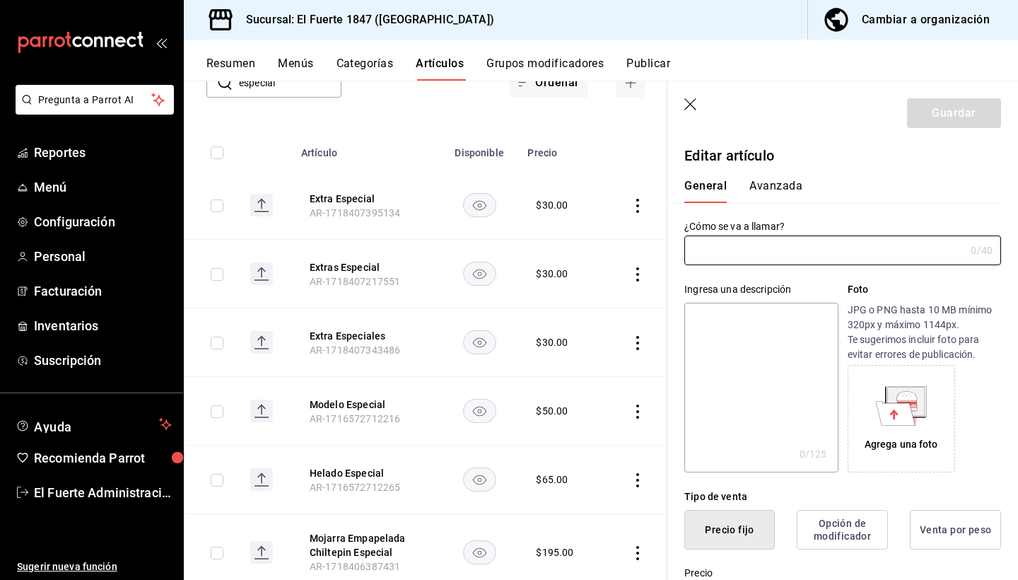 Image resolution: width=1018 pixels, height=580 pixels. I want to click on span: AR-1718406387431, so click(355, 566).